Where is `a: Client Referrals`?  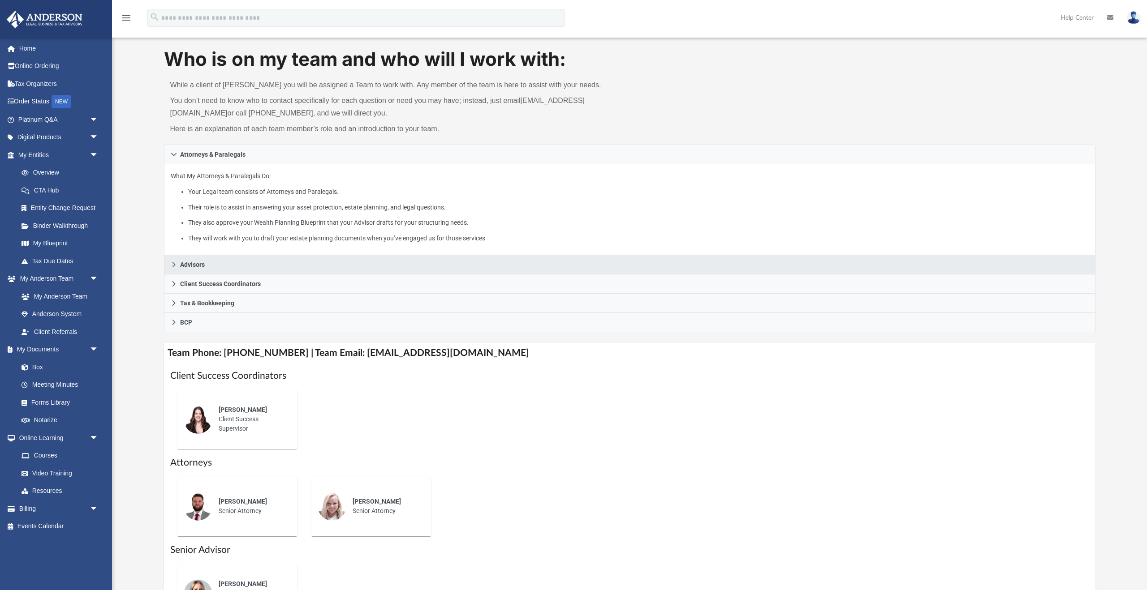
a: Client Referrals is located at coordinates (60, 332).